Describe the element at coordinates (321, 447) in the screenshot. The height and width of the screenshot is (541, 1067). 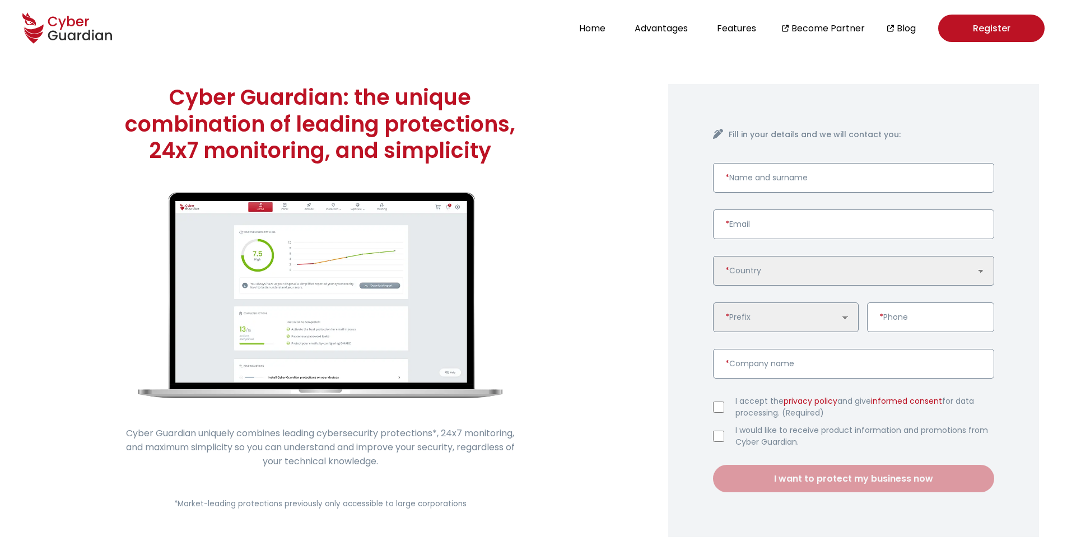
I see `p: Cyber Guardian uniquely combines leading cybersecurity protections*, 24x7 monitoring, and maximum...` at that location.